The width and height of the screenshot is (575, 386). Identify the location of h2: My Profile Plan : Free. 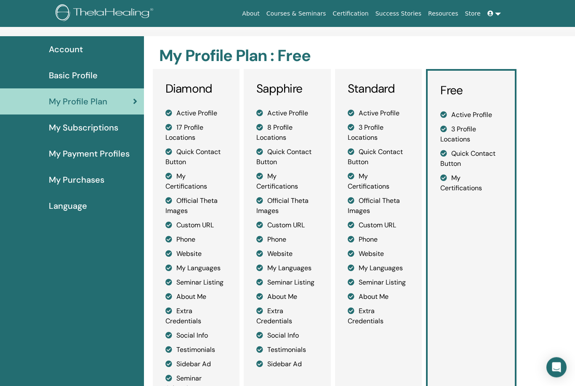
(337, 56).